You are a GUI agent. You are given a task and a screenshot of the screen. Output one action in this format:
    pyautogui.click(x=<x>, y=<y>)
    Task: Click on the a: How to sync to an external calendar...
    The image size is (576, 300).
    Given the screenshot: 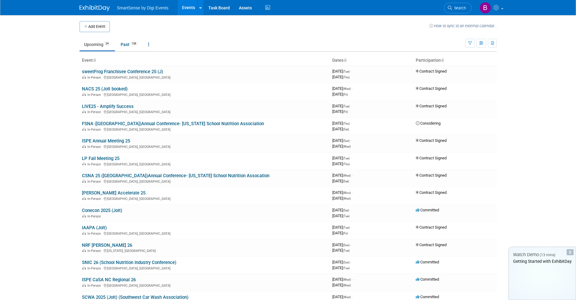 What is the action you would take?
    pyautogui.click(x=463, y=26)
    